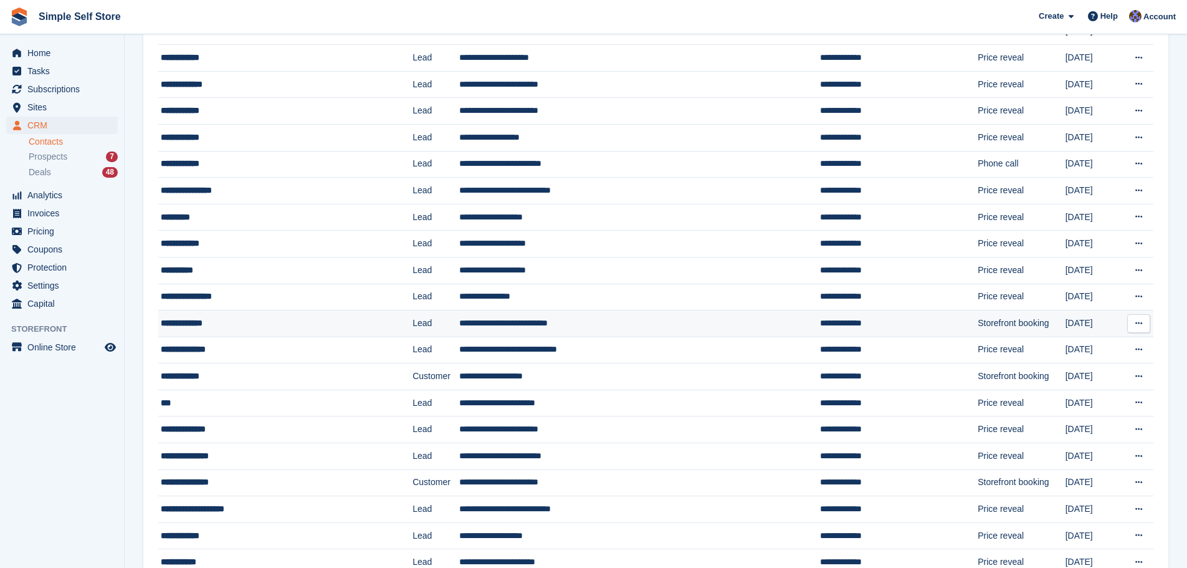  I want to click on span: Create, so click(1051, 16).